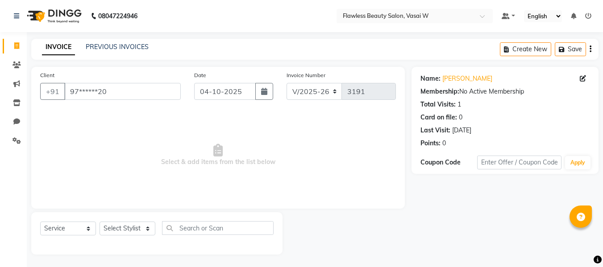 The width and height of the screenshot is (603, 267). I want to click on a: PREVIOUS INVOICES, so click(117, 47).